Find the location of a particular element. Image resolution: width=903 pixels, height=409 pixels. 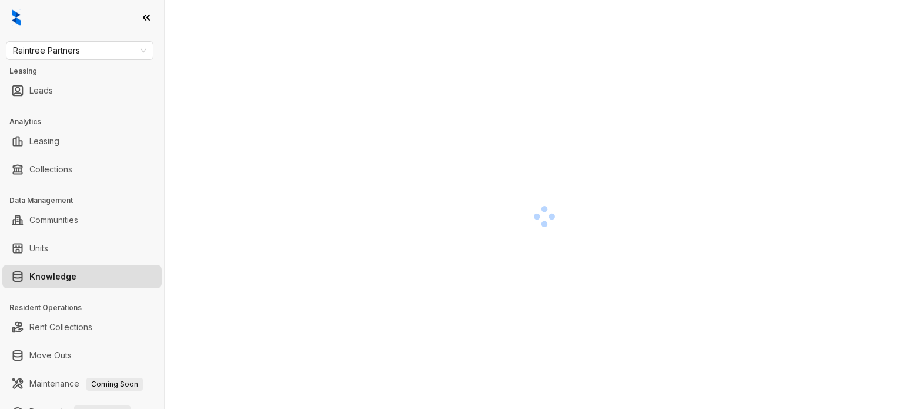

a: Communities is located at coordinates (54, 220).